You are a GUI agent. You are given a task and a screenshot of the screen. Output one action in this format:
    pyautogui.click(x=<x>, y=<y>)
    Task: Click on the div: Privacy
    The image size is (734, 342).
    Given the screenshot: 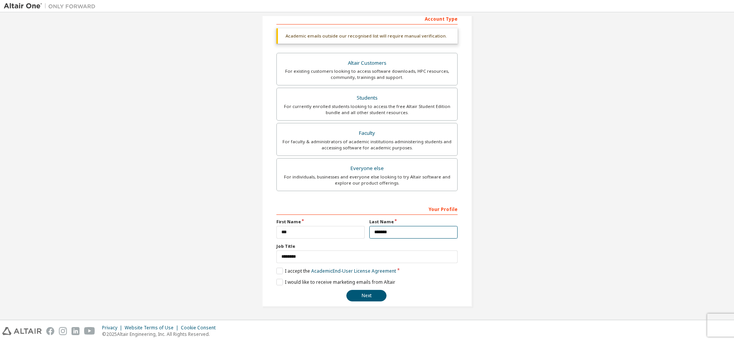 What is the action you would take?
    pyautogui.click(x=113, y=327)
    